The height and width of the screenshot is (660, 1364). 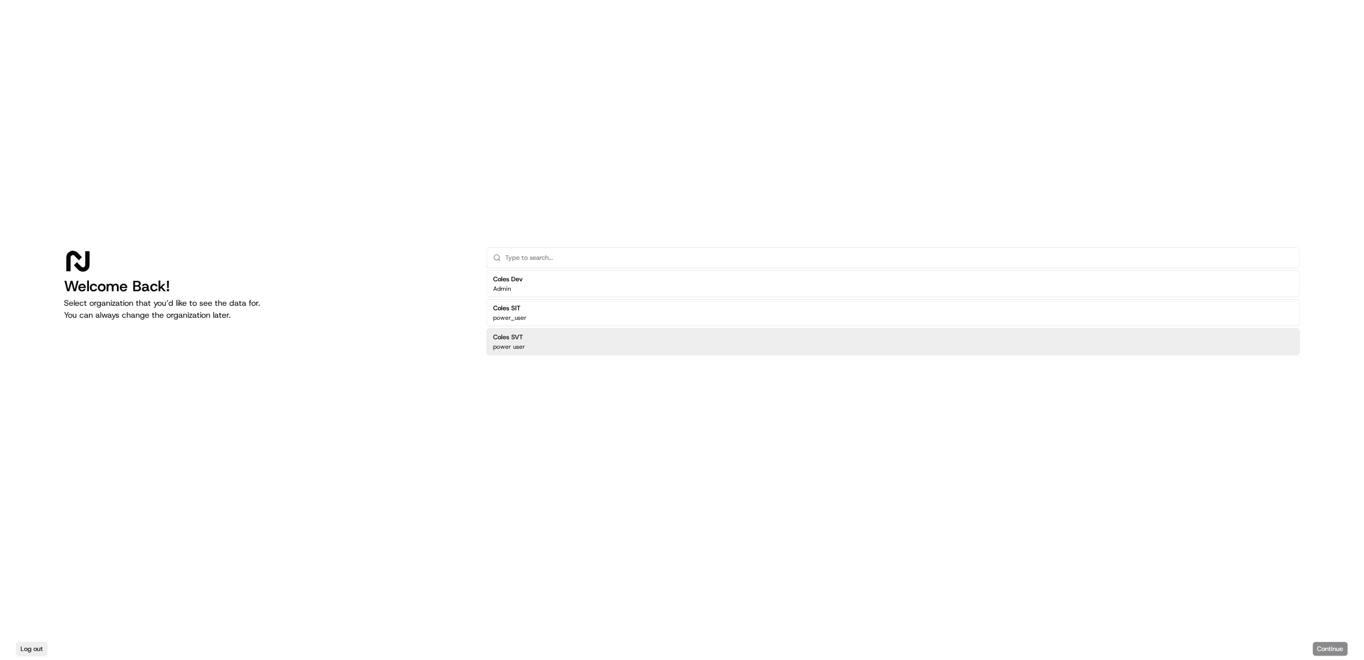 What do you see at coordinates (900, 258) in the screenshot?
I see `input: Type to search...` at bounding box center [900, 258].